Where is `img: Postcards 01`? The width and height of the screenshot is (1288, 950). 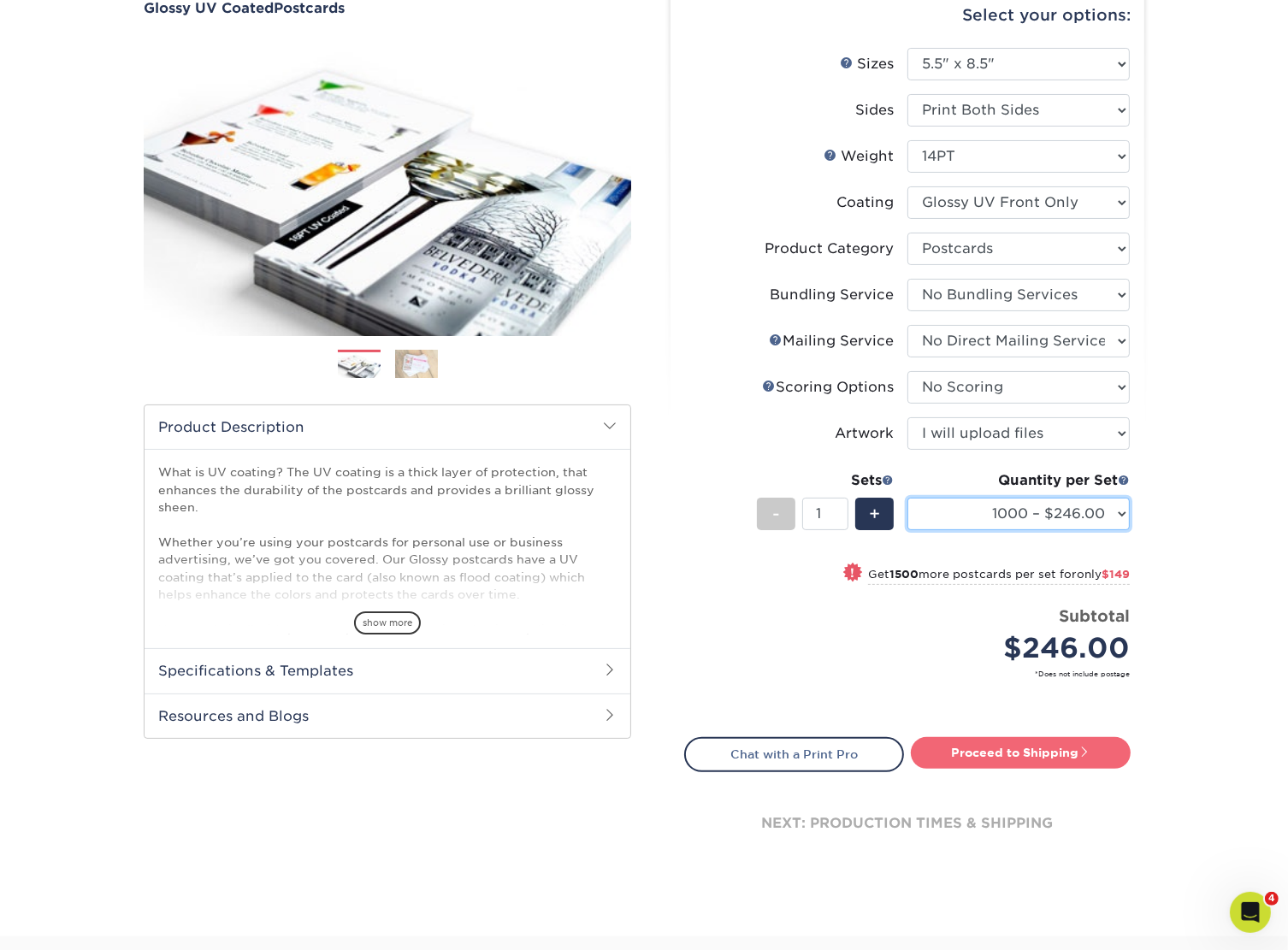 img: Postcards 01 is located at coordinates (359, 366).